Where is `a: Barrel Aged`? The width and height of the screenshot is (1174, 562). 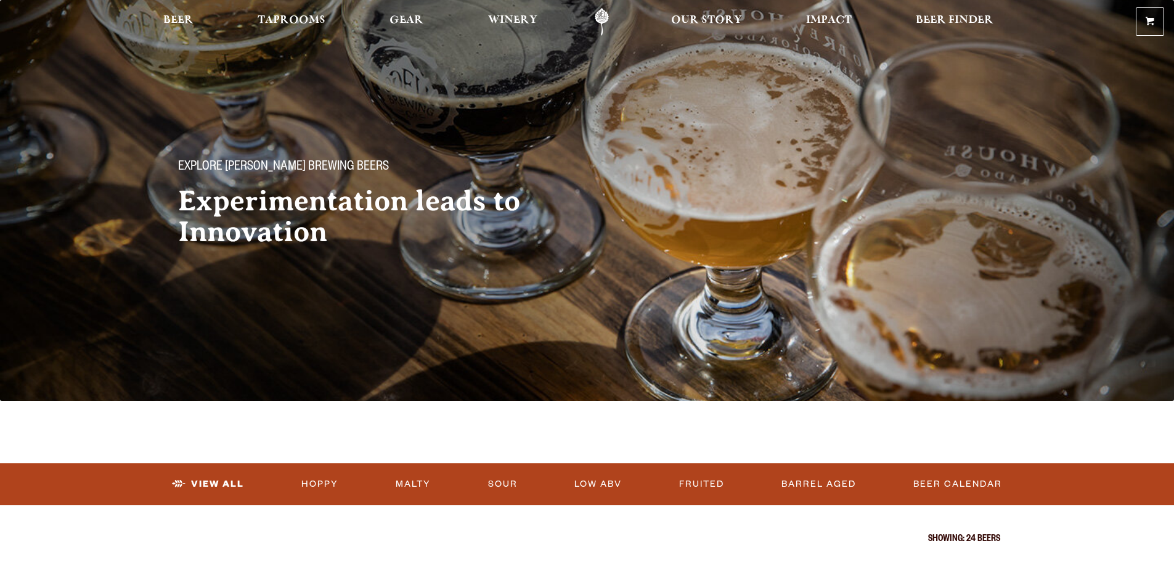
a: Barrel Aged is located at coordinates (819, 484).